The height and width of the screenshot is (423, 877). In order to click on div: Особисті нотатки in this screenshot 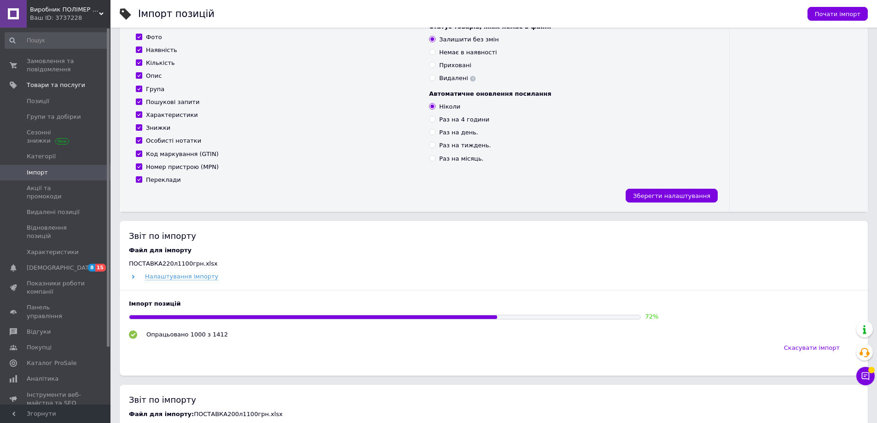, I will do `click(173, 141)`.